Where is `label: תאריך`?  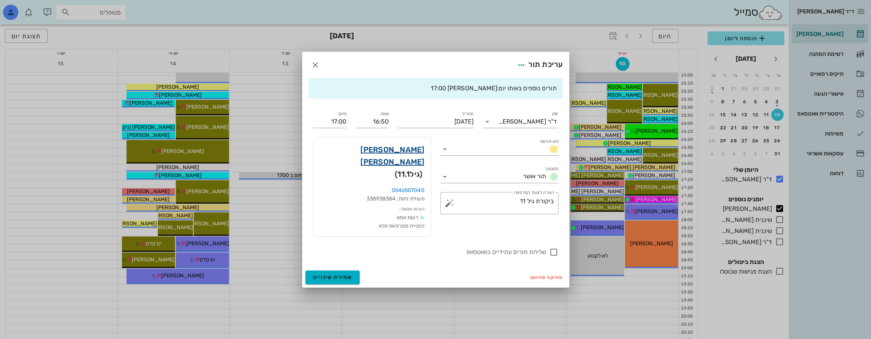
label: תאריך is located at coordinates (468, 114).